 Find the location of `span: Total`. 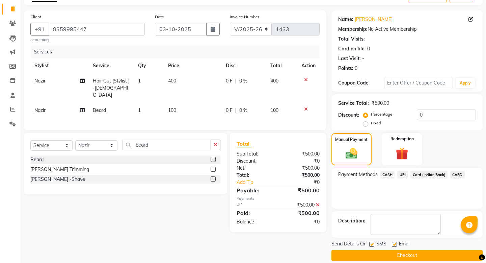

span: Total is located at coordinates (245, 144).